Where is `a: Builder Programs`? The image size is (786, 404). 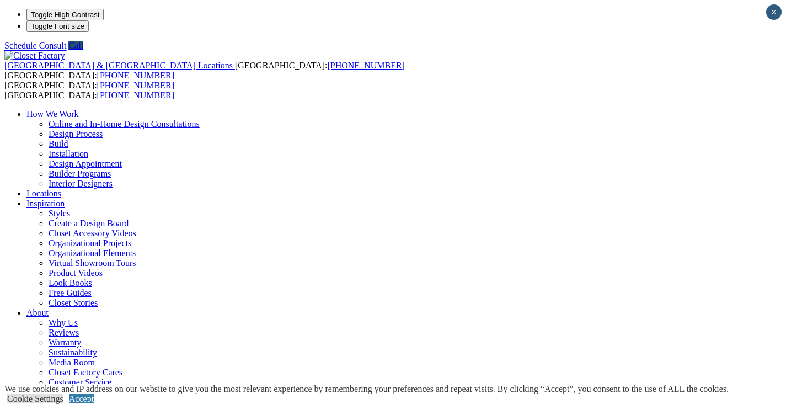
a: Builder Programs is located at coordinates (79, 173).